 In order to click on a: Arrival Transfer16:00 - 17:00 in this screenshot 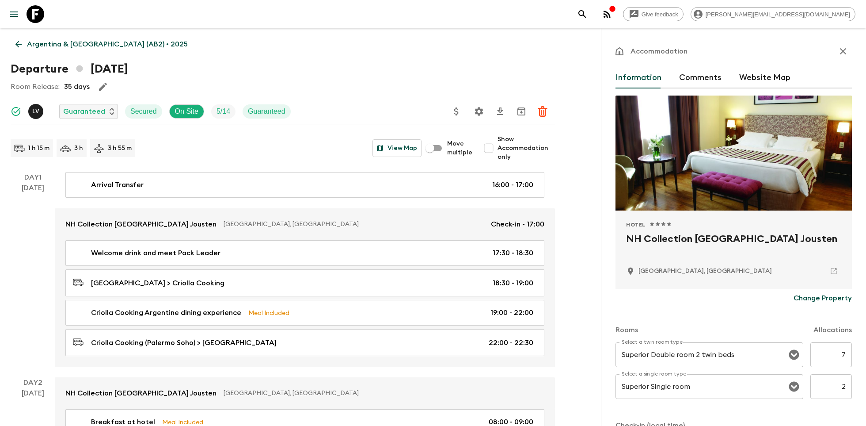, I will do `click(305, 185)`.